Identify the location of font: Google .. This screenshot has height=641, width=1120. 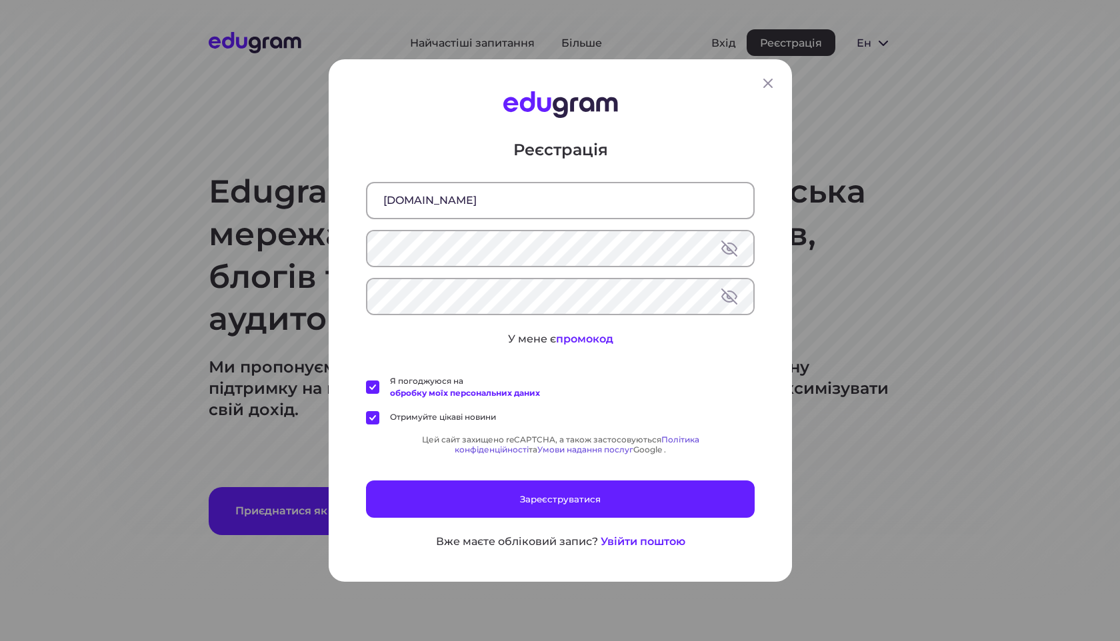
(649, 449).